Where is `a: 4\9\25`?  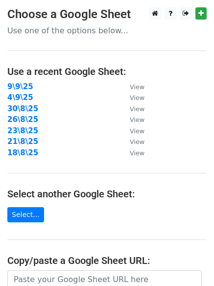 a: 4\9\25 is located at coordinates (20, 97).